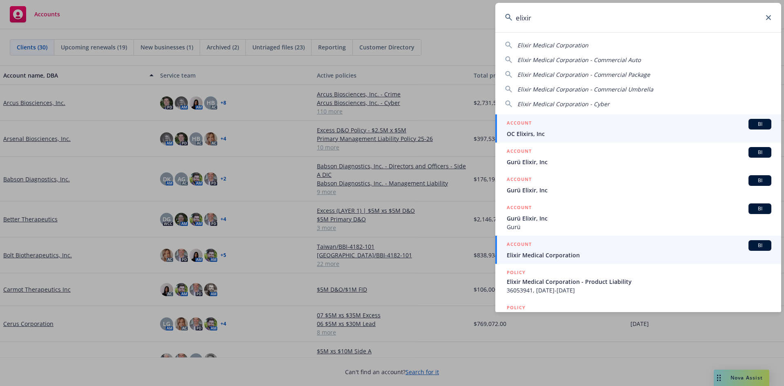  I want to click on span: Elixir Medical Corporation - Product Liability, so click(639, 281).